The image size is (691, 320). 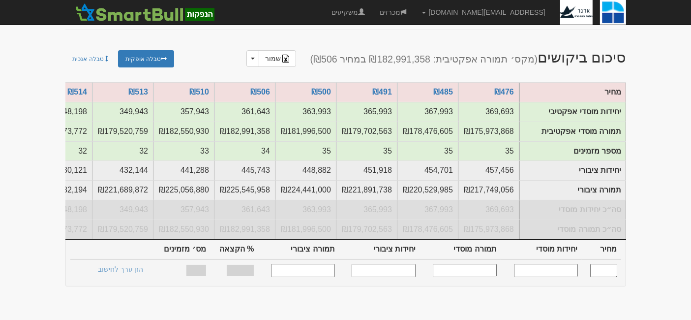 I want to click on img: SmartBull Logo, so click(x=145, y=12).